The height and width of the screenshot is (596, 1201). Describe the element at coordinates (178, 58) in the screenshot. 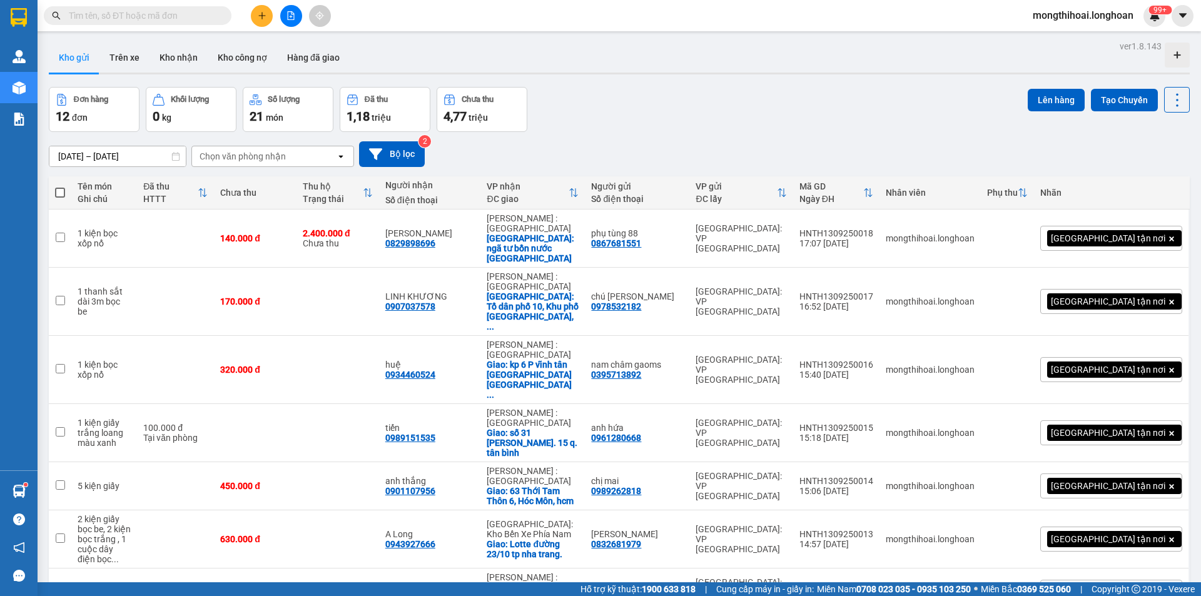

I see `button: Kho nhận` at that location.